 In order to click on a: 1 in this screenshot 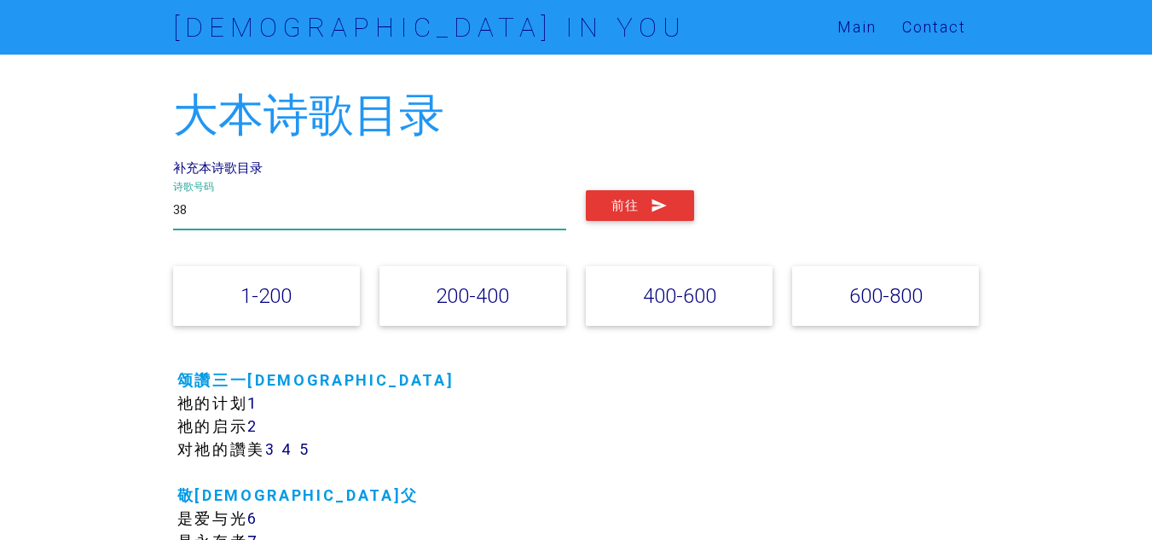, I will do `click(252, 402)`.